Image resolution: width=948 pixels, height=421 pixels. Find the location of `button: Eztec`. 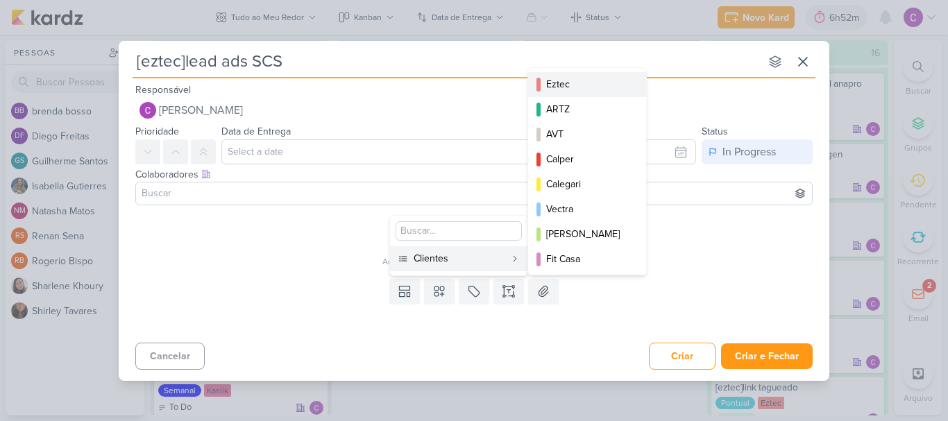

button: Eztec is located at coordinates (587, 85).